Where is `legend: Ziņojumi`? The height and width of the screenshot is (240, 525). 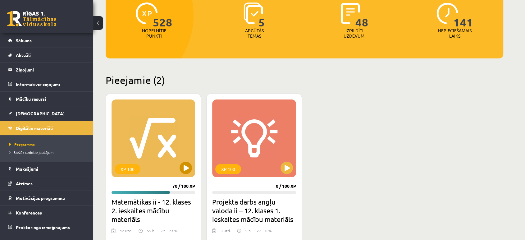
legend: Ziņojumi is located at coordinates (51, 70).